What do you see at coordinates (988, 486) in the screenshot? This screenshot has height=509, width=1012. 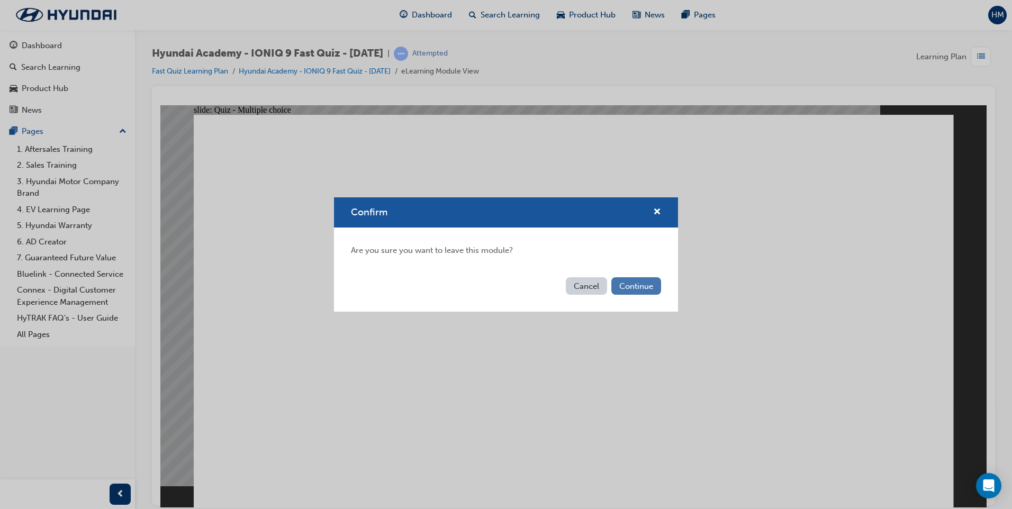 I see `div: Open Intercom Messenger` at bounding box center [988, 486].